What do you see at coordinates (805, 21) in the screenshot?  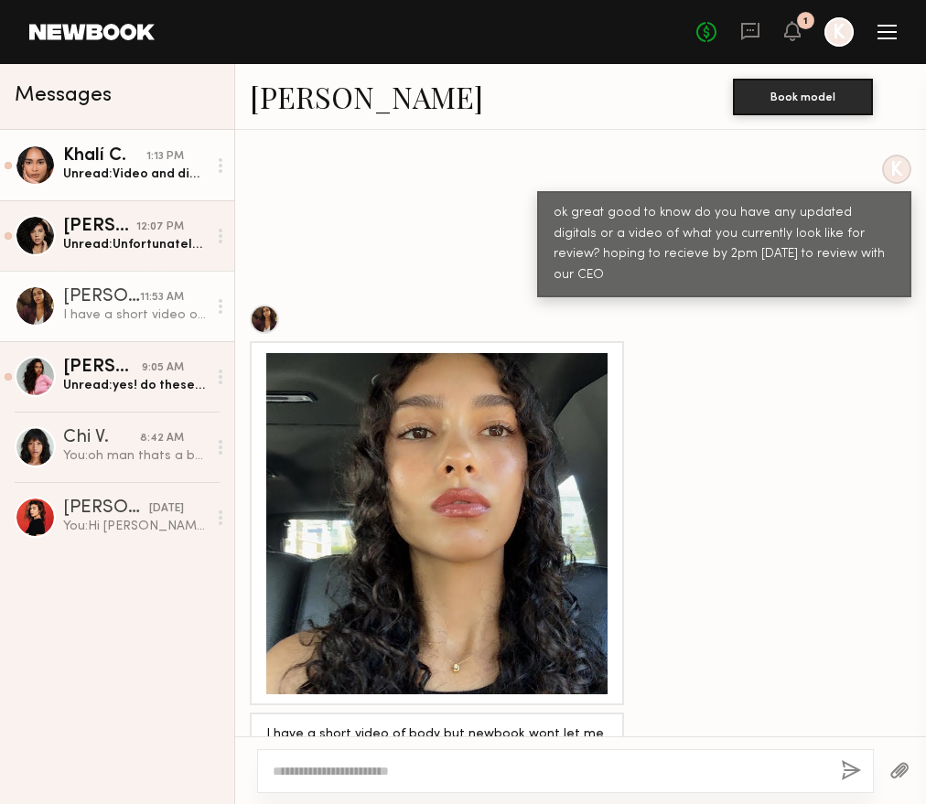 I see `div: 1` at bounding box center [805, 21].